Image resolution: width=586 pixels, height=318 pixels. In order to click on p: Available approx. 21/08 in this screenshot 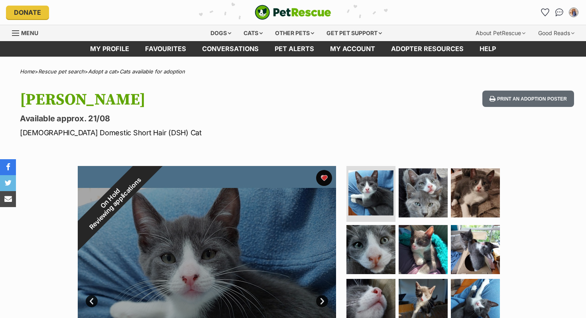, I will do `click(189, 118)`.